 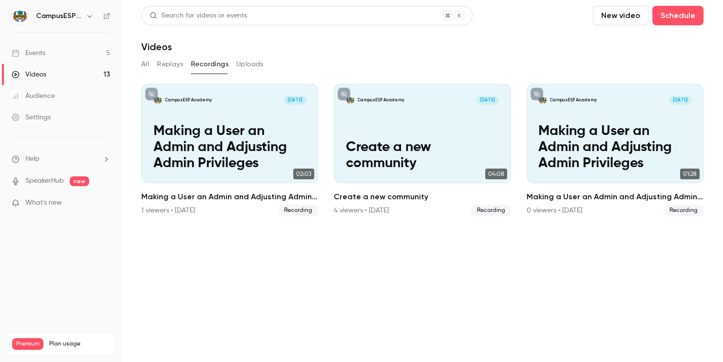 What do you see at coordinates (678, 16) in the screenshot?
I see `button: Schedule` at bounding box center [678, 16].